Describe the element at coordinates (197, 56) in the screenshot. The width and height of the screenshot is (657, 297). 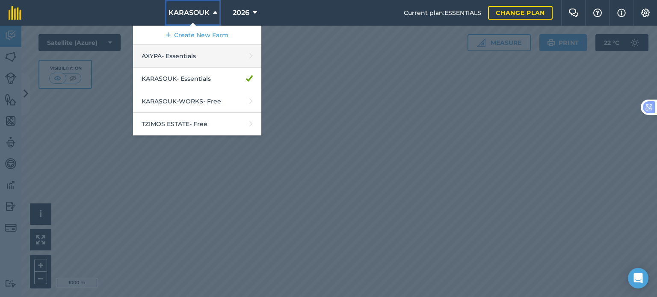
I see `a: AXYPA- Essentials` at that location.